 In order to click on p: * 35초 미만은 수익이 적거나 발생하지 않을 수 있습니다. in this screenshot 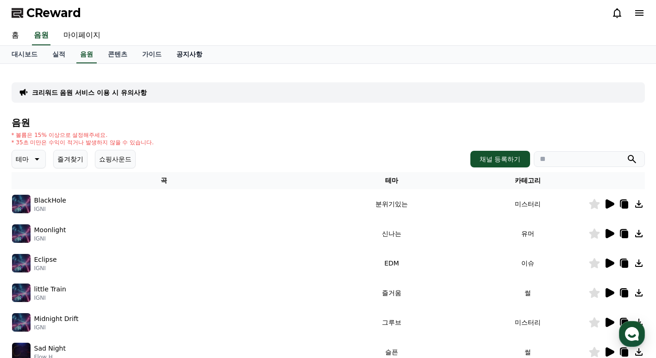, I will do `click(83, 143)`.